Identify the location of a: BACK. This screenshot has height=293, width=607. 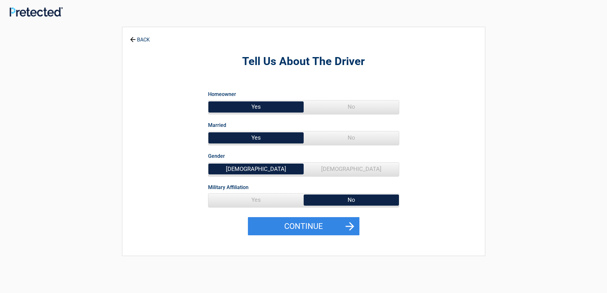
(140, 37).